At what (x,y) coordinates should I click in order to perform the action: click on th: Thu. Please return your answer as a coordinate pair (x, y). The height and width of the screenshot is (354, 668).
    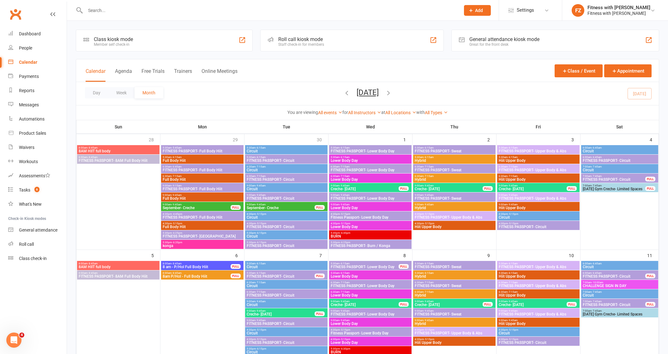
    Looking at the image, I should click on (454, 127).